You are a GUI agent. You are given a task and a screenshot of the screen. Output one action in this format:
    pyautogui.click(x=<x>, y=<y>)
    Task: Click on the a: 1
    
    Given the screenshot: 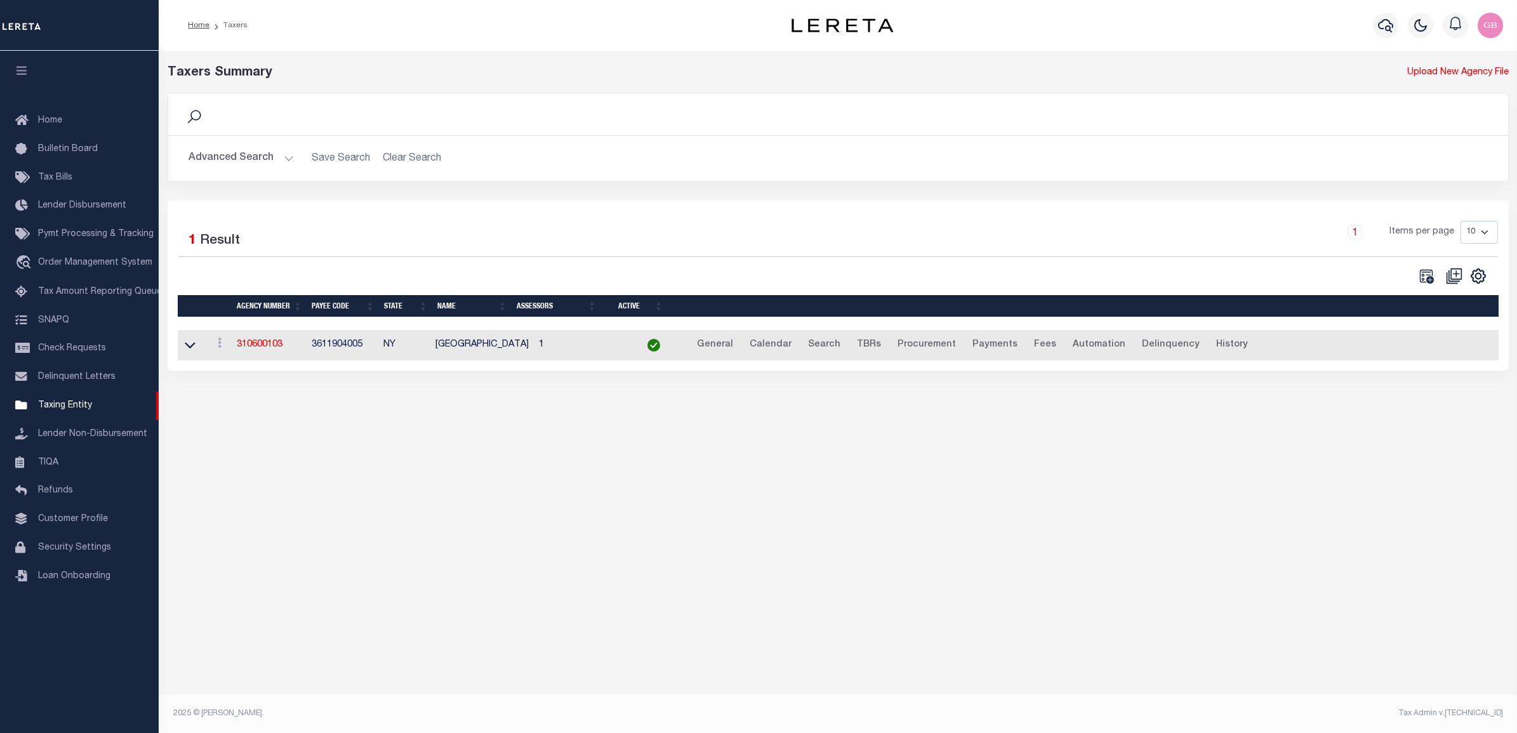 What is the action you would take?
    pyautogui.click(x=1355, y=232)
    